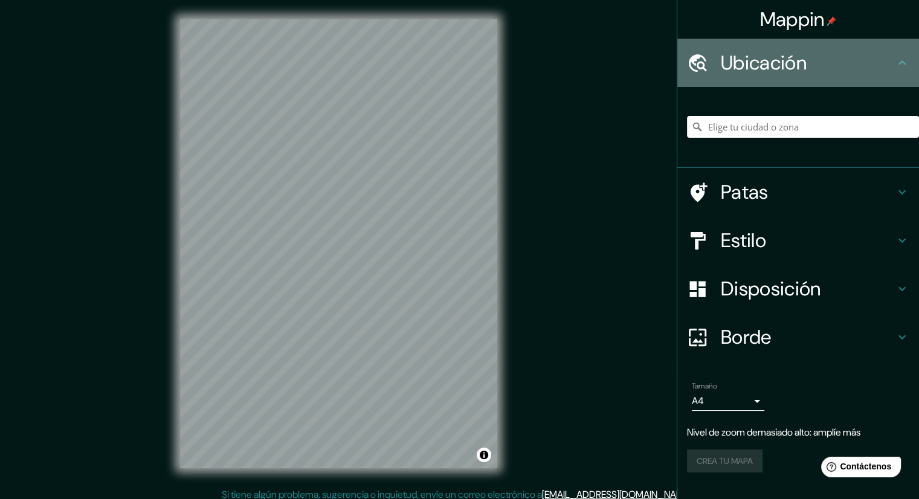 This screenshot has width=919, height=499. What do you see at coordinates (54, 14) in the screenshot?
I see `font: Contáctenos` at bounding box center [54, 14].